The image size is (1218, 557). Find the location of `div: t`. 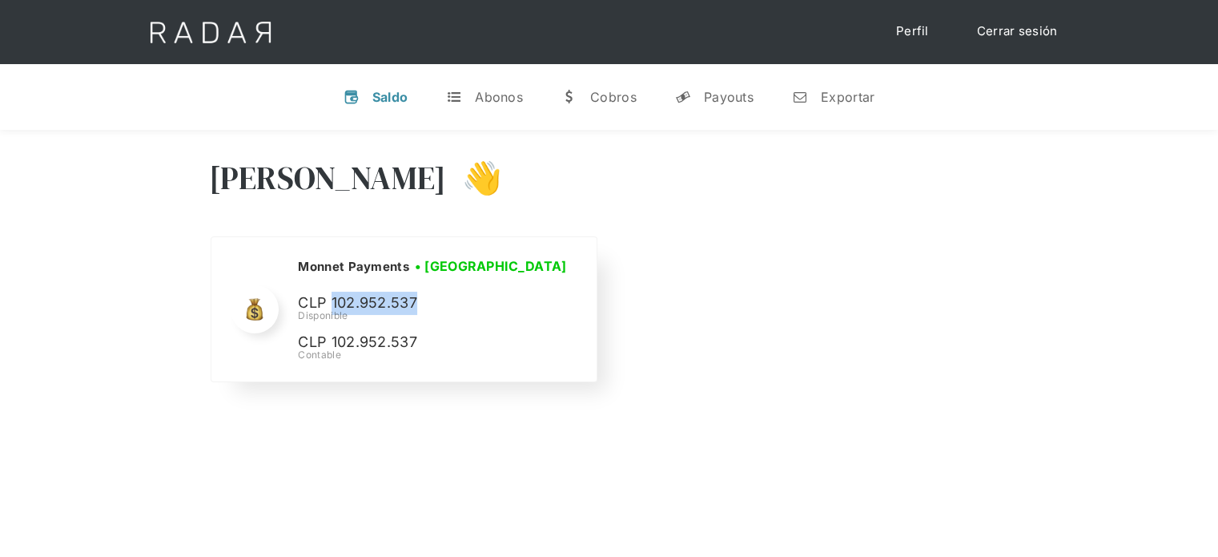

div: t is located at coordinates (454, 97).